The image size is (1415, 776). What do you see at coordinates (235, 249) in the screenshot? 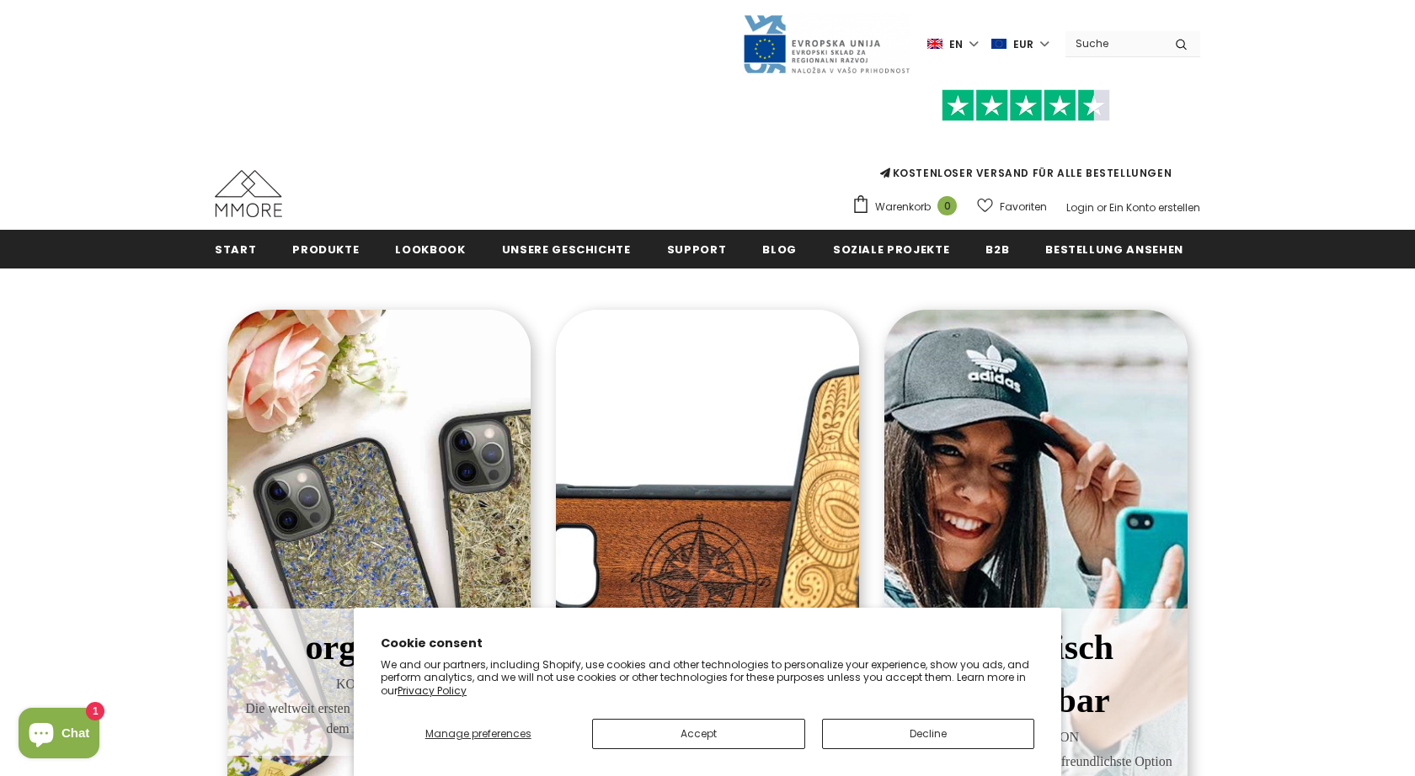
I see `span: Start` at bounding box center [235, 249].